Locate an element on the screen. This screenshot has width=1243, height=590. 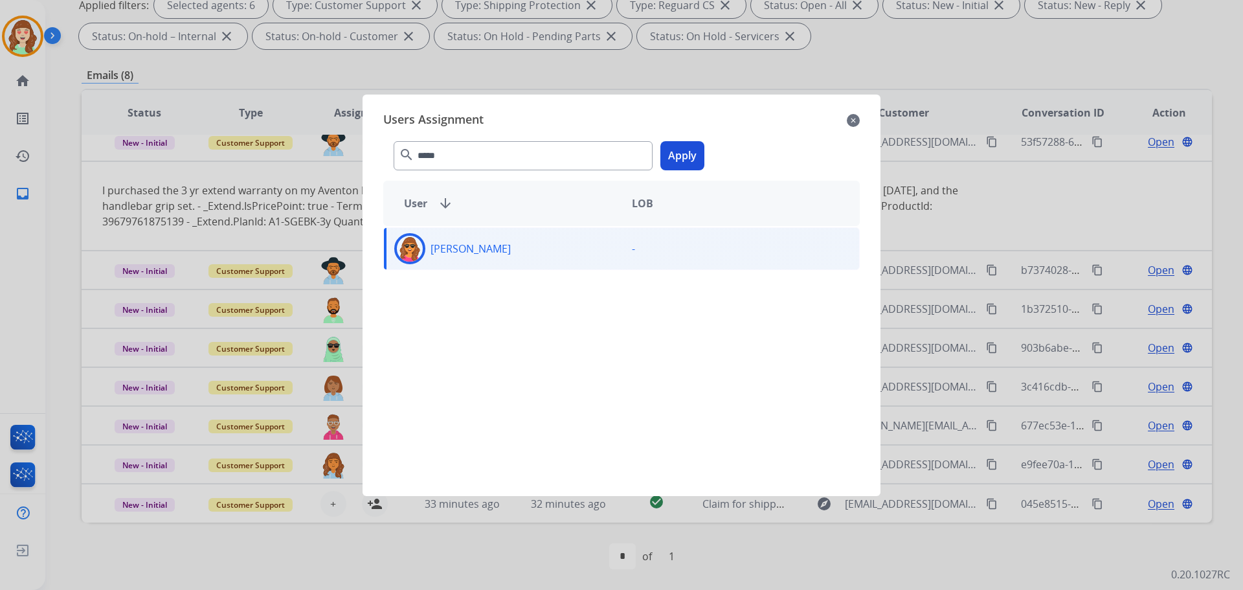
mat-icon: close is located at coordinates (853, 120).